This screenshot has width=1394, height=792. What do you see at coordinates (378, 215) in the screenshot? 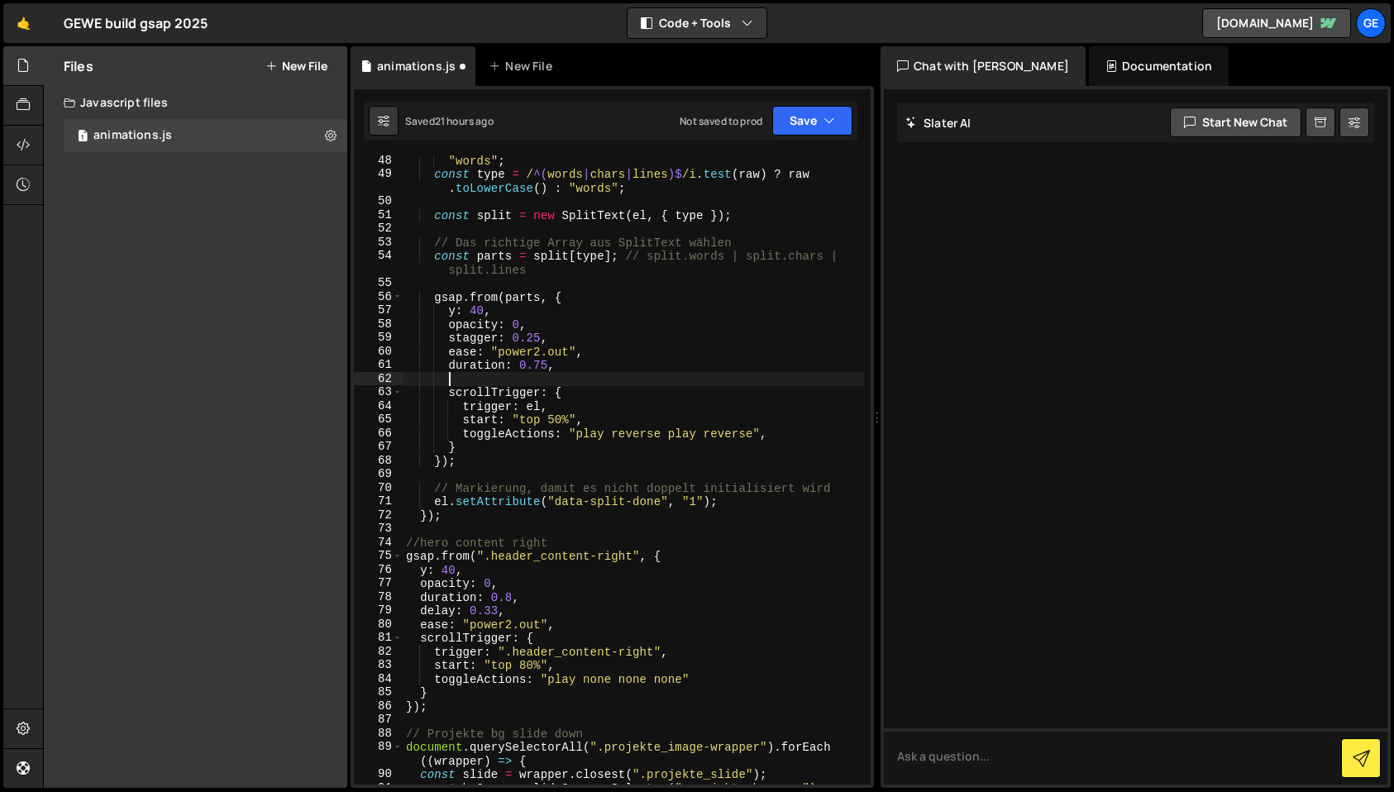
I see `div: 51` at bounding box center [378, 215].